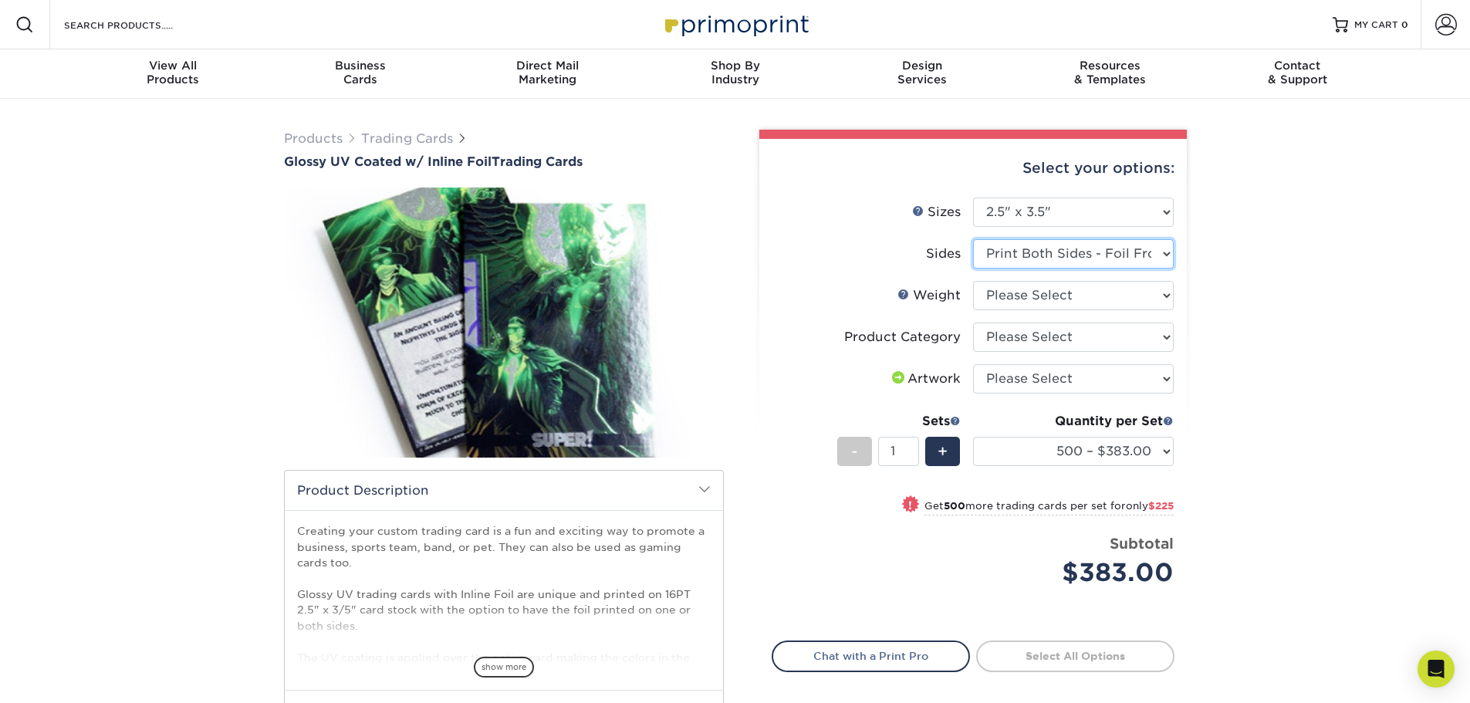 Image resolution: width=1470 pixels, height=703 pixels. I want to click on span: View All, so click(173, 66).